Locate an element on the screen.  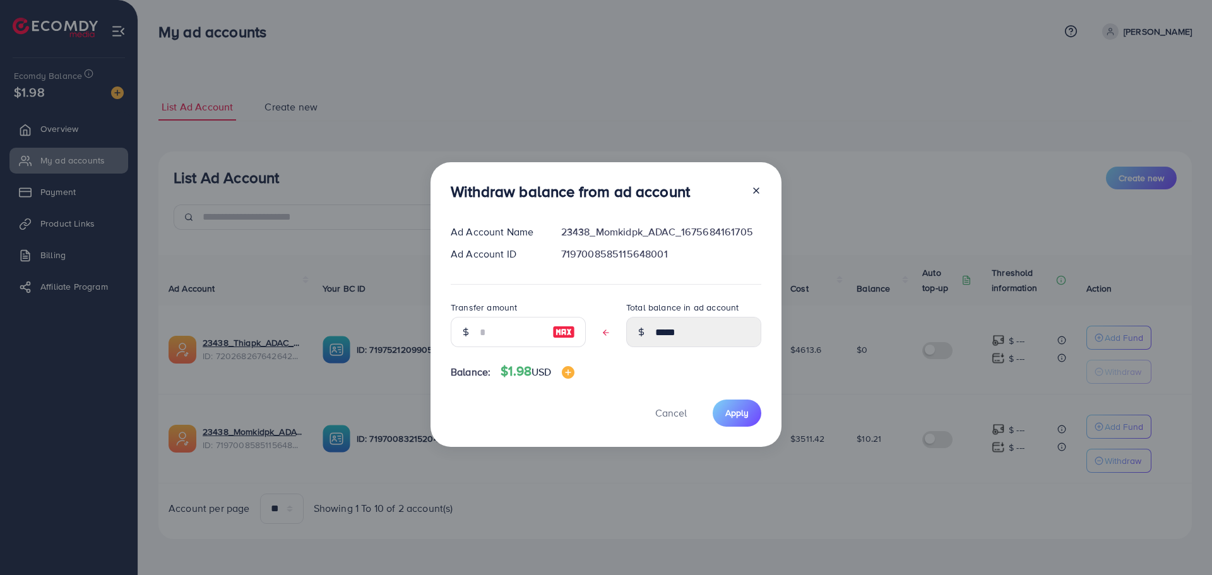
span: Apply is located at coordinates (737, 413).